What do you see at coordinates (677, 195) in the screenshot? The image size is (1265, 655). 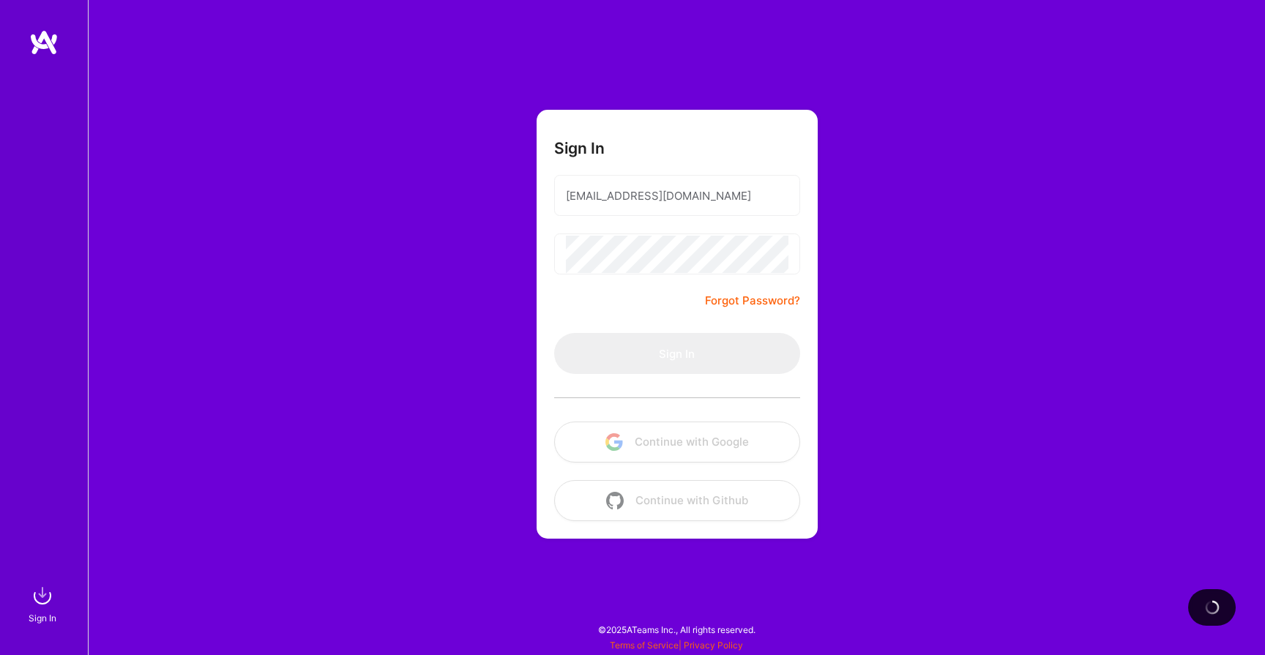 I see `input: Email...` at bounding box center [677, 195].